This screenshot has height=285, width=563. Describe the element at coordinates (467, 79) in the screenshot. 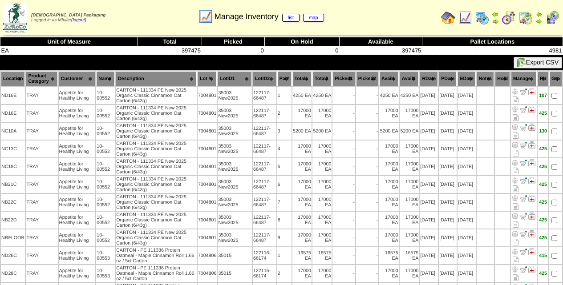

I see `th: EDate` at that location.